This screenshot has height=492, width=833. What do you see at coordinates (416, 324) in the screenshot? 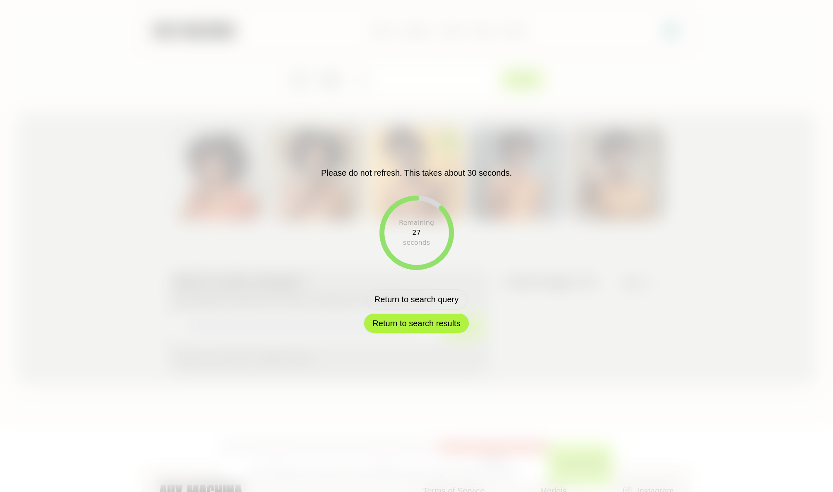
I see `button: Return to search results` at bounding box center [416, 324].